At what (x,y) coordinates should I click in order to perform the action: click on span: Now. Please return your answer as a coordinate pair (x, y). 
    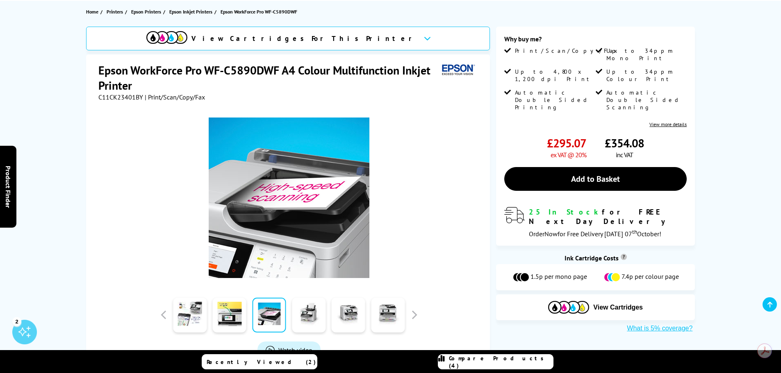
    Looking at the image, I should click on (551, 234).